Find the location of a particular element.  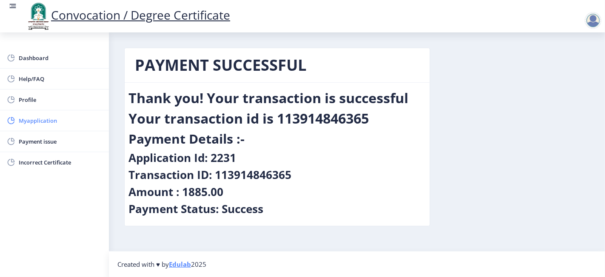

a: Convocation / Degree Certificate is located at coordinates (128, 15).